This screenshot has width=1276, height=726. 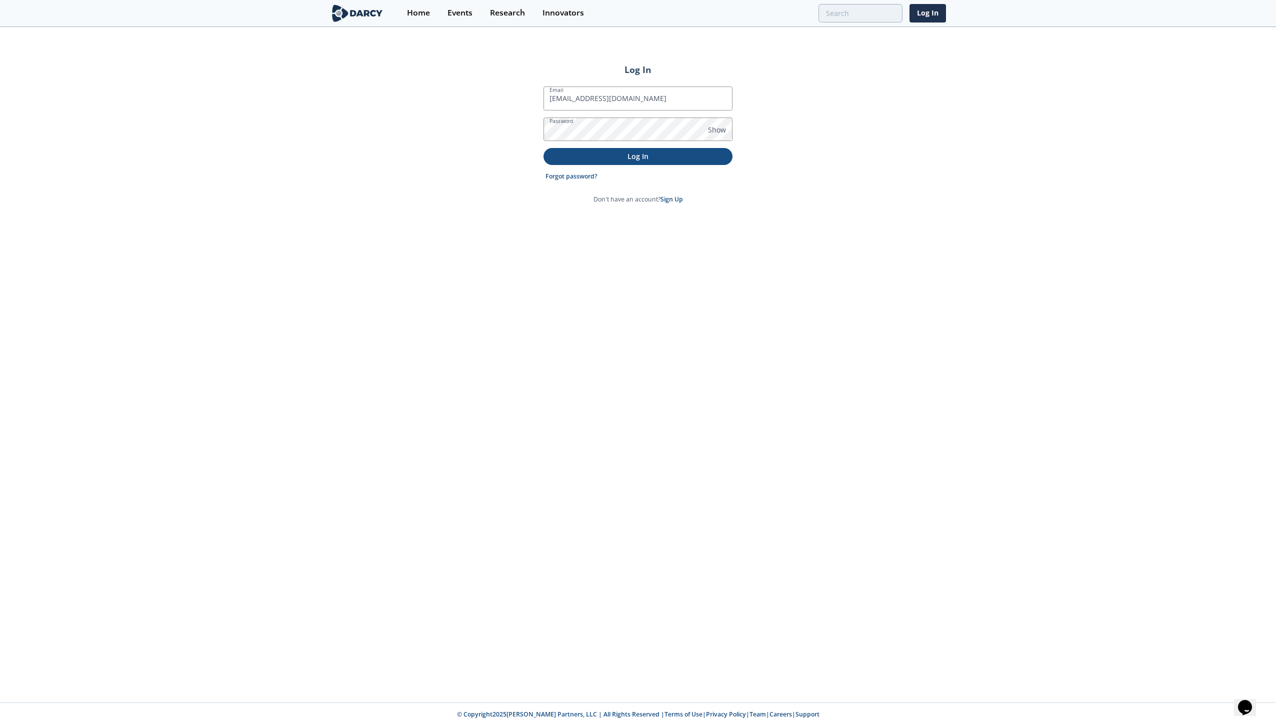 What do you see at coordinates (671, 199) in the screenshot?
I see `a: Sign Up` at bounding box center [671, 199].